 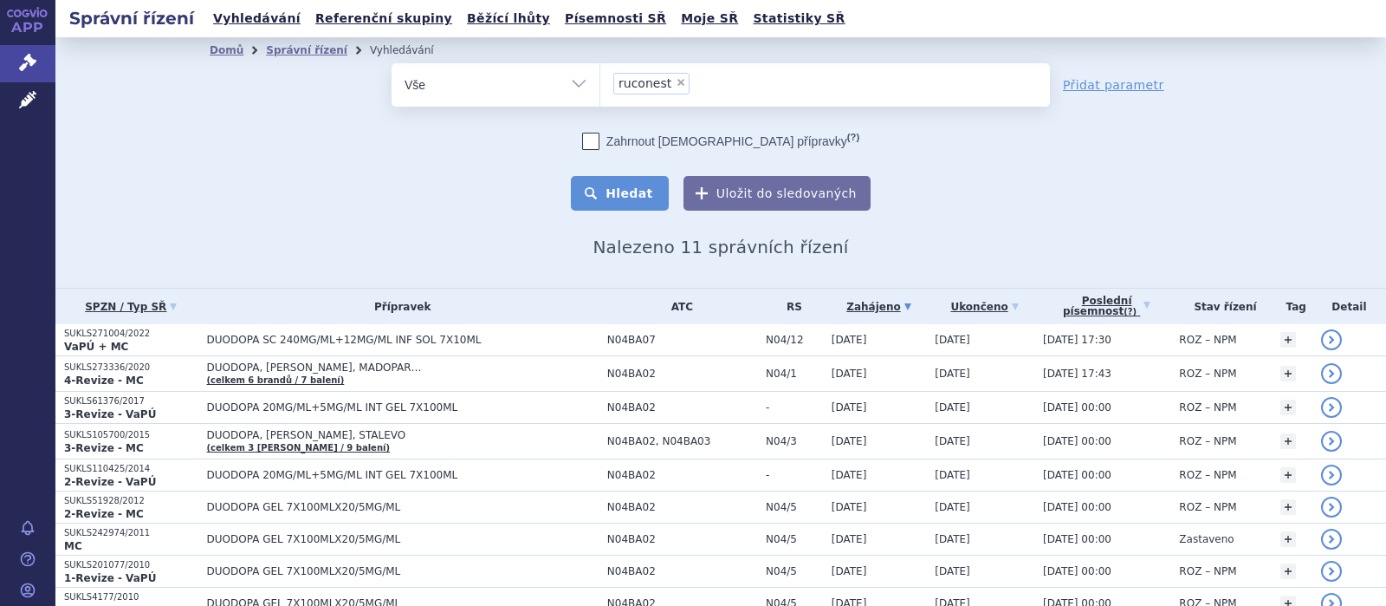 What do you see at coordinates (735, 82) in the screenshot?
I see `input: ruconest` at bounding box center [735, 82].